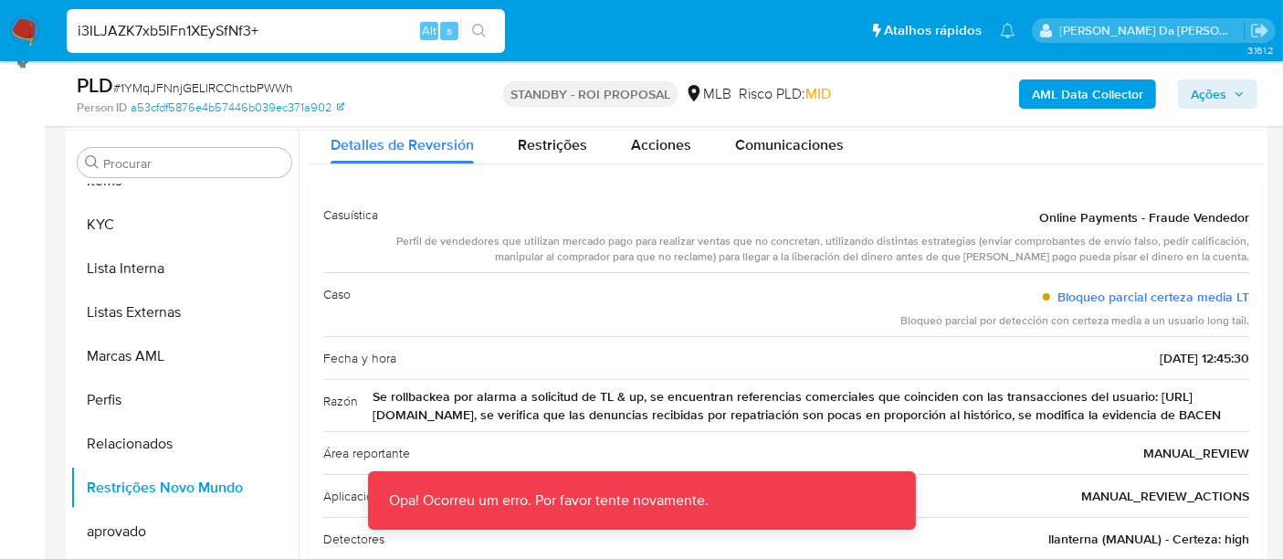  Describe the element at coordinates (708, 94) in the screenshot. I see `div: MLB` at that location.